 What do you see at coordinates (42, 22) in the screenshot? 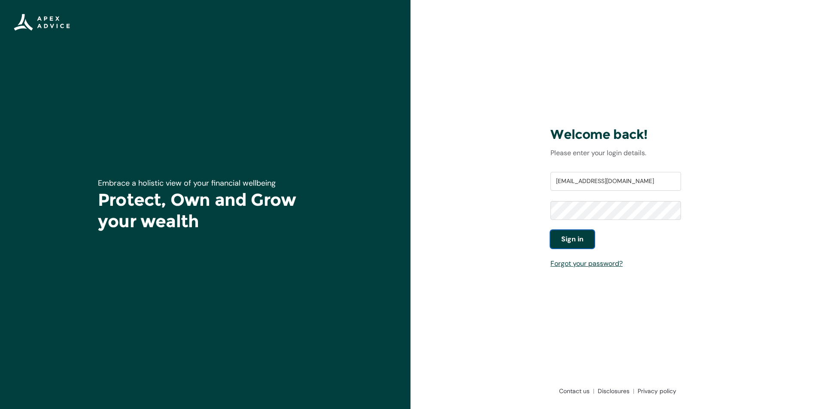
I see `img: Apex Advice Group` at bounding box center [42, 22].